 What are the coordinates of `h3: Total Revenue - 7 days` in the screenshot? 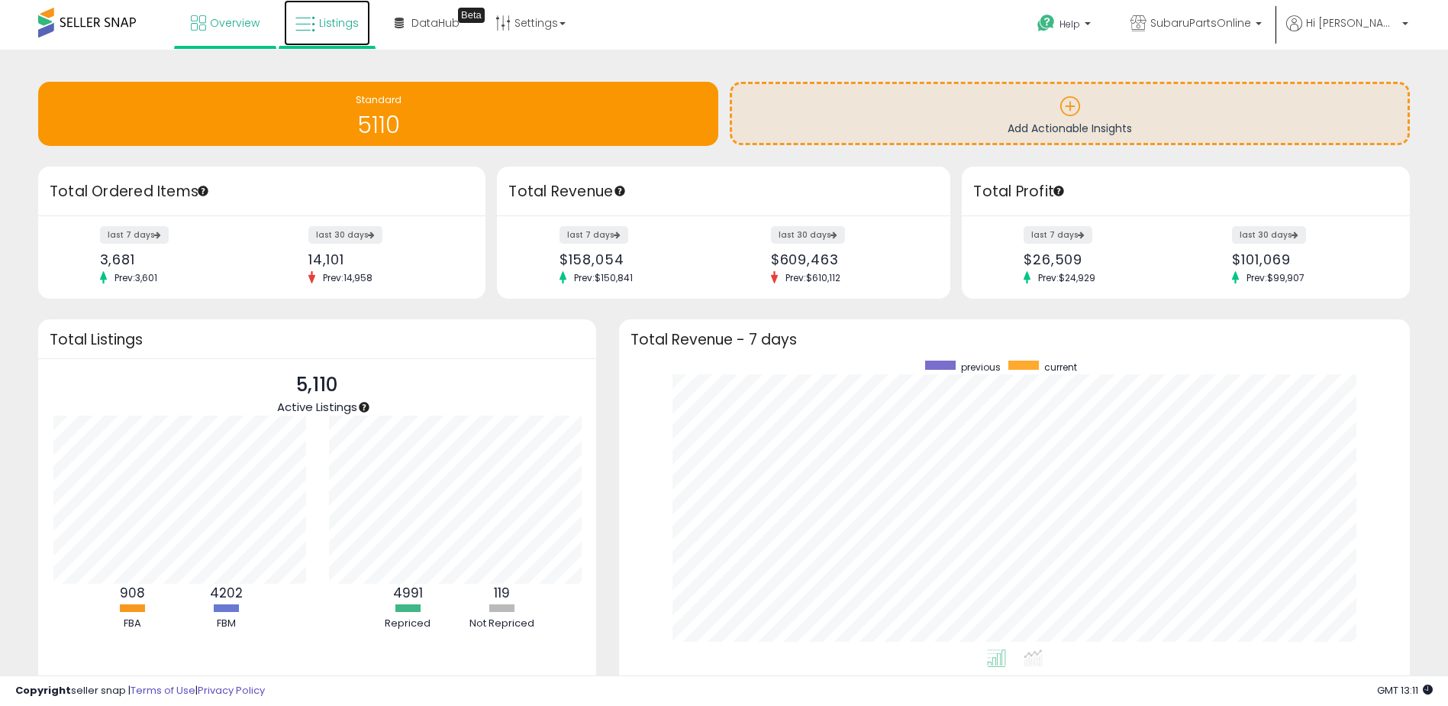 It's located at (1015, 339).